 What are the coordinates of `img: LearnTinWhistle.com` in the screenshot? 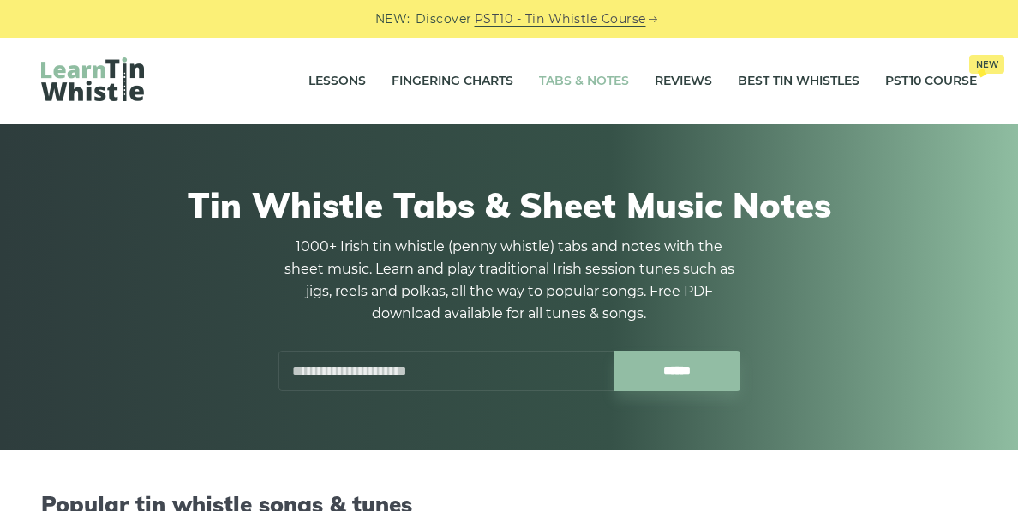 It's located at (93, 79).